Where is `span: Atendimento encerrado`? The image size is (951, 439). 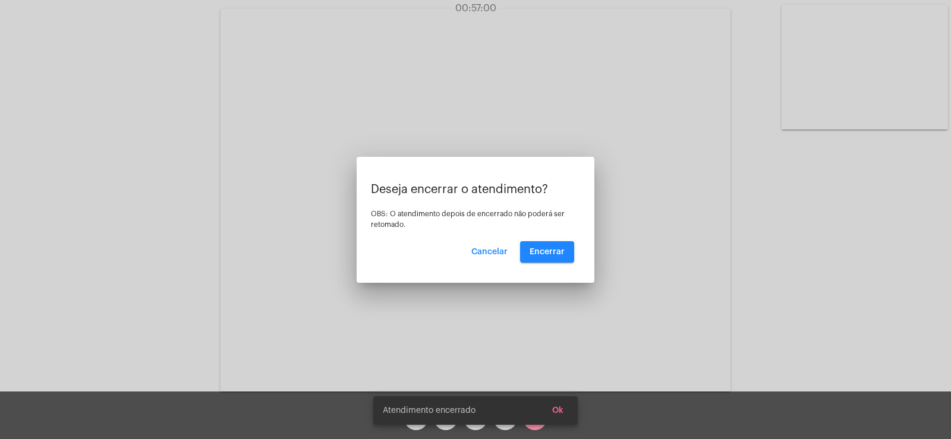
span: Atendimento encerrado is located at coordinates (429, 411).